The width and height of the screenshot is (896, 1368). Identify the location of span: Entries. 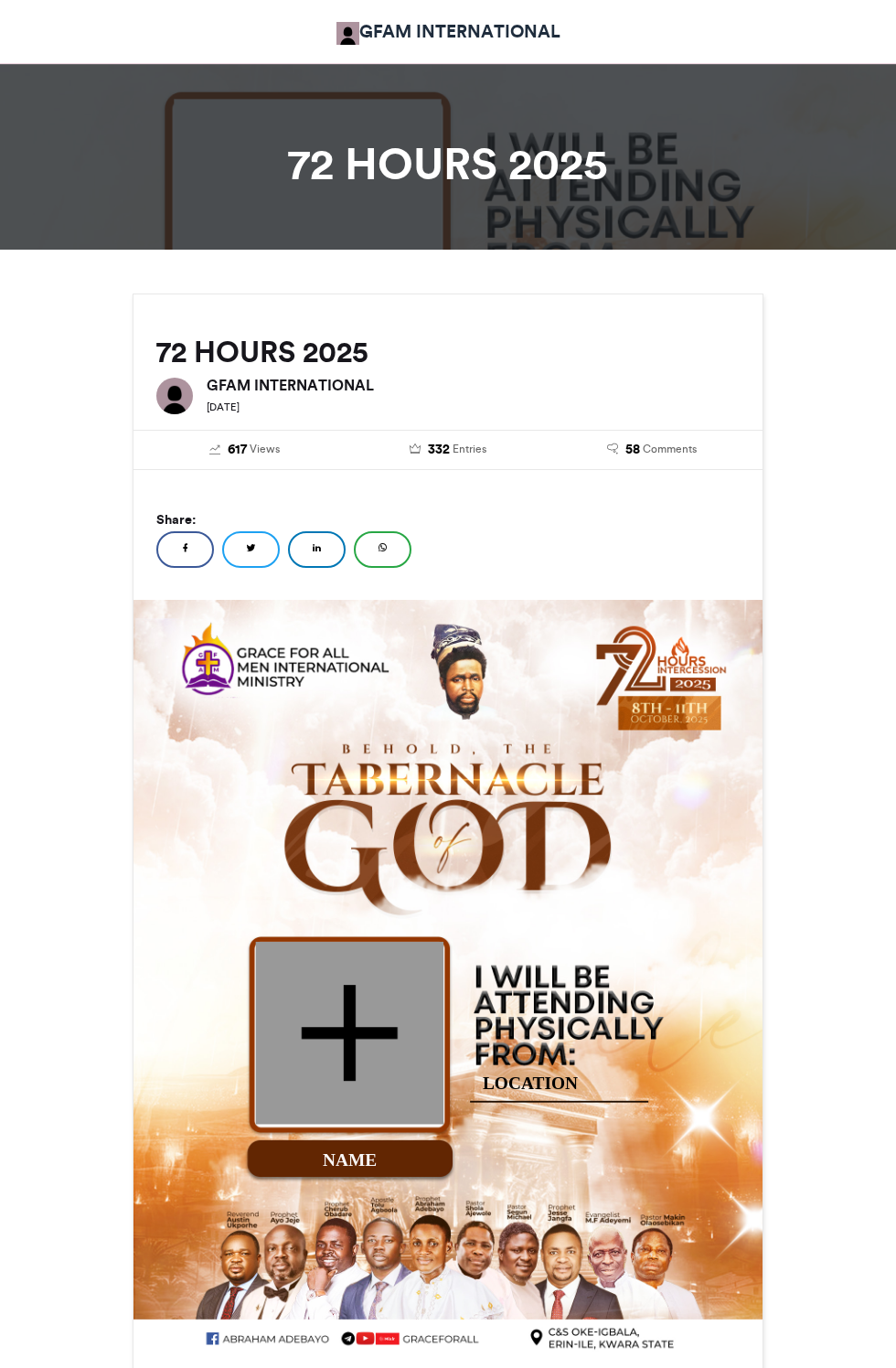
(469, 449).